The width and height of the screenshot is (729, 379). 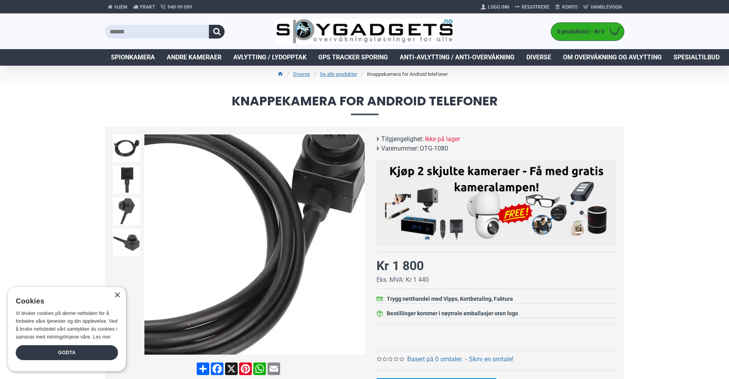 What do you see at coordinates (274, 369) in the screenshot?
I see `a: Email` at bounding box center [274, 369].